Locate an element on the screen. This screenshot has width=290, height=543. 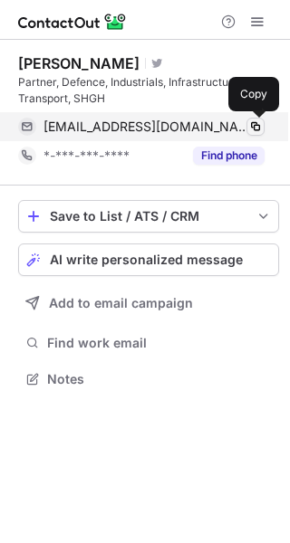
img: ContactOut v5.3.10 is located at coordinates (72, 22).